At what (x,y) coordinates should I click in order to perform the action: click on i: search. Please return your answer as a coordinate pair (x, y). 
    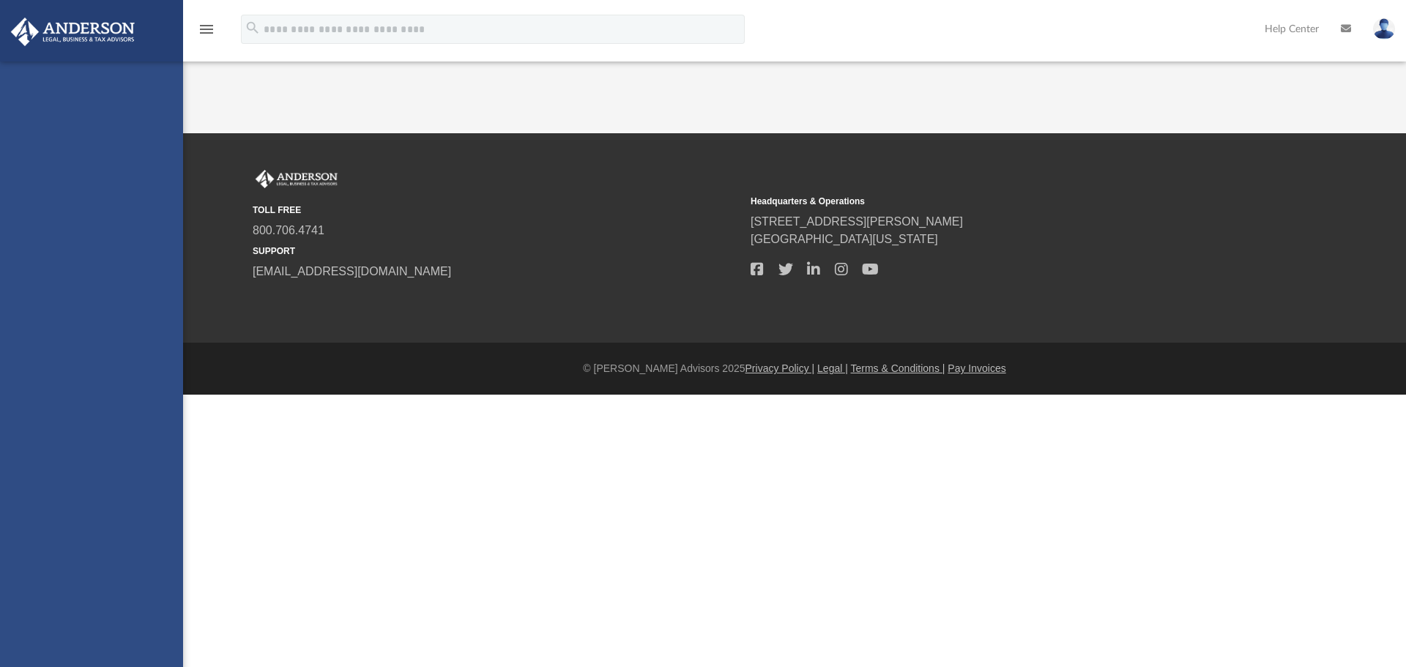
    Looking at the image, I should click on (253, 28).